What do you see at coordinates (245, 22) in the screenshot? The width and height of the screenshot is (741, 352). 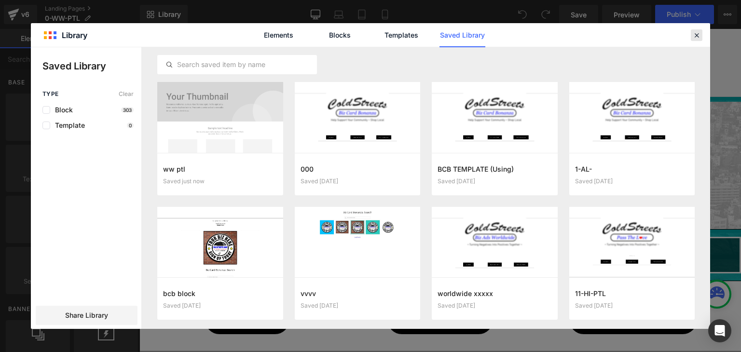 I see `a: Shop Country` at bounding box center [245, 22].